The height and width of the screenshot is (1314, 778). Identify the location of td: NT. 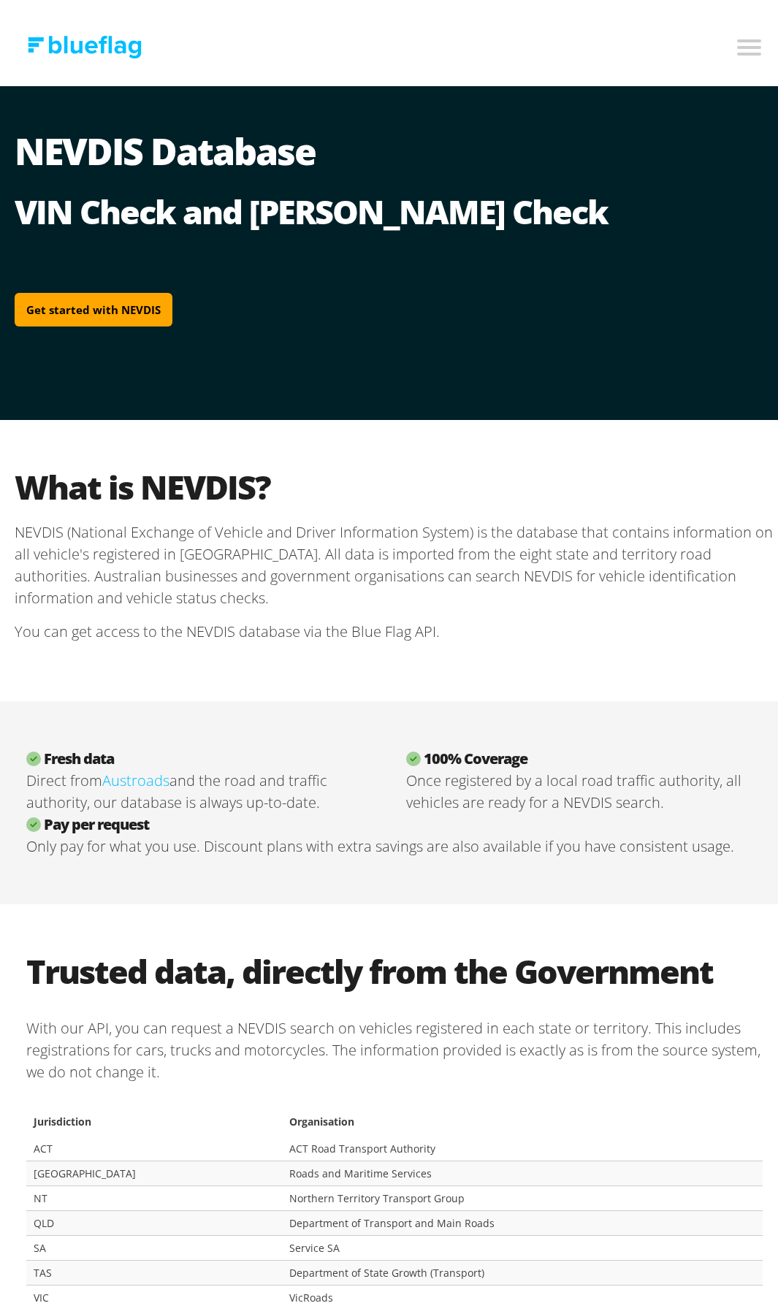
(154, 1190).